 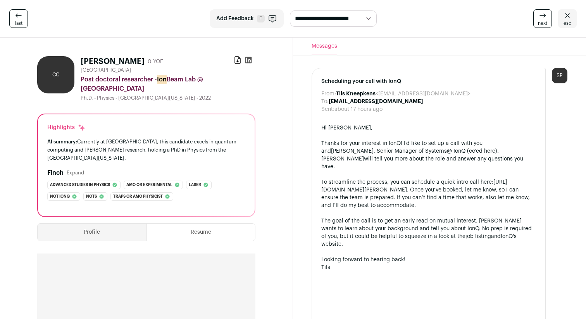 What do you see at coordinates (567, 23) in the screenshot?
I see `span: esc` at bounding box center [567, 23].